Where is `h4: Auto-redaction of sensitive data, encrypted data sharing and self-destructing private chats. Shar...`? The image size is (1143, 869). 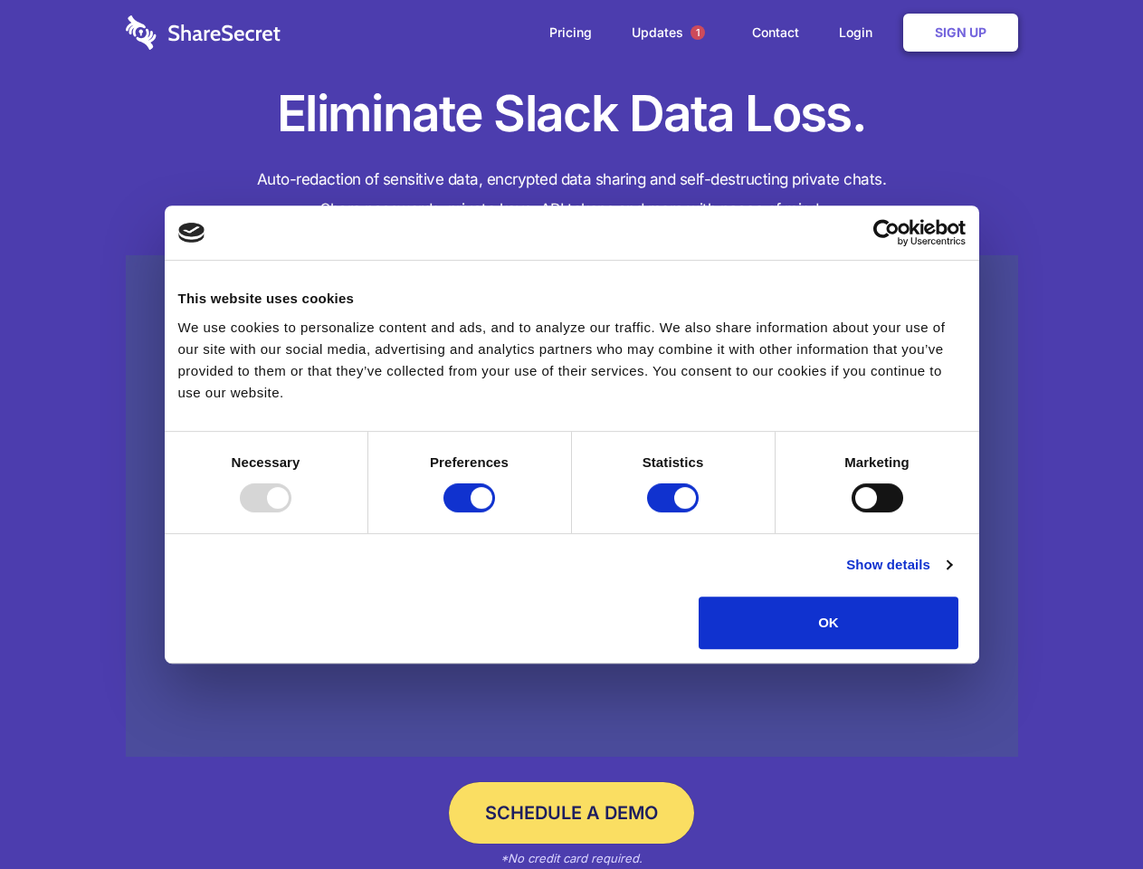 h4: Auto-redaction of sensitive data, encrypted data sharing and self-destructing private chats. Shar... is located at coordinates (572, 195).